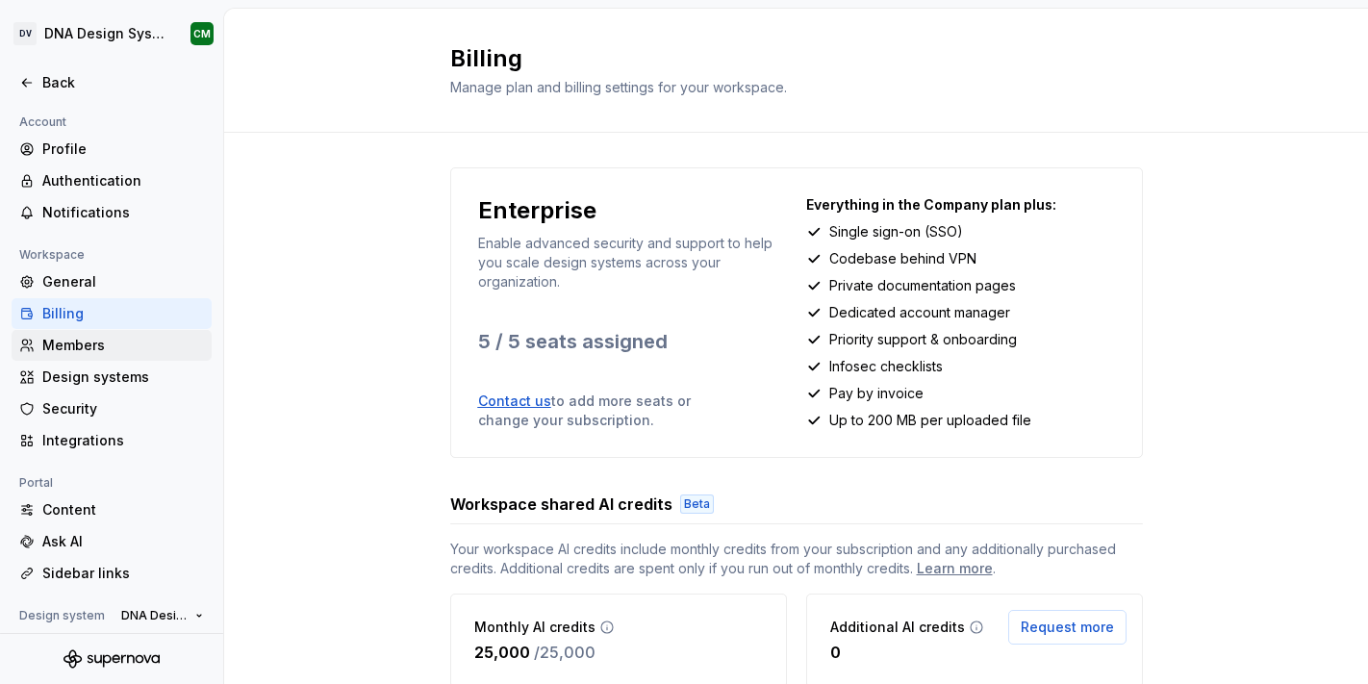 Image resolution: width=1368 pixels, height=684 pixels. What do you see at coordinates (619, 87) in the screenshot?
I see `span: Manage plan and billing settings for your workspace.` at bounding box center [619, 87].